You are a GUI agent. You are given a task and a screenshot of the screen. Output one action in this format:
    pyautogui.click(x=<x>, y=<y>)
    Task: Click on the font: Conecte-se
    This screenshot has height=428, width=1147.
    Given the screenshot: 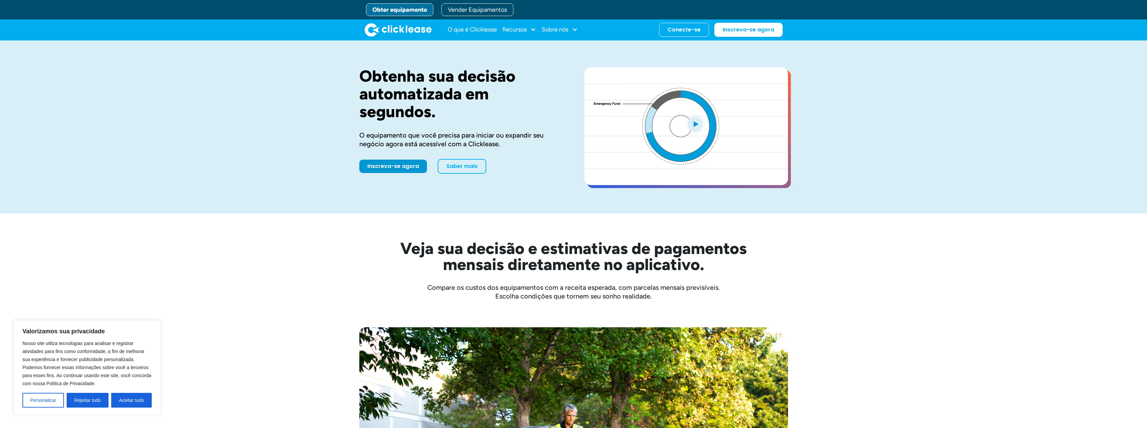 What is the action you would take?
    pyautogui.click(x=684, y=29)
    